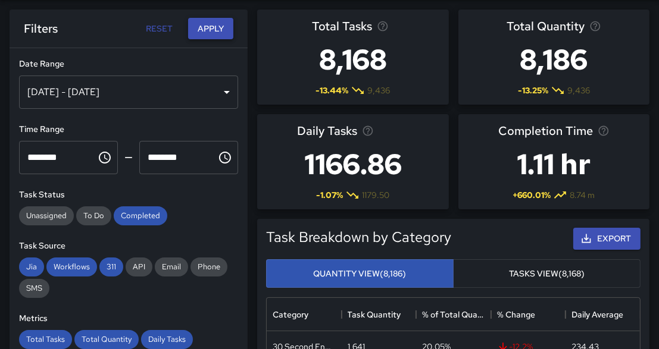  I want to click on span: 311, so click(111, 267).